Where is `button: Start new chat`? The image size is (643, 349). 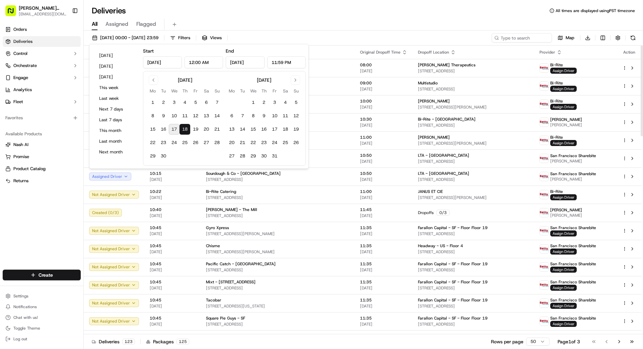
button: Start new chat is located at coordinates (118, 70).